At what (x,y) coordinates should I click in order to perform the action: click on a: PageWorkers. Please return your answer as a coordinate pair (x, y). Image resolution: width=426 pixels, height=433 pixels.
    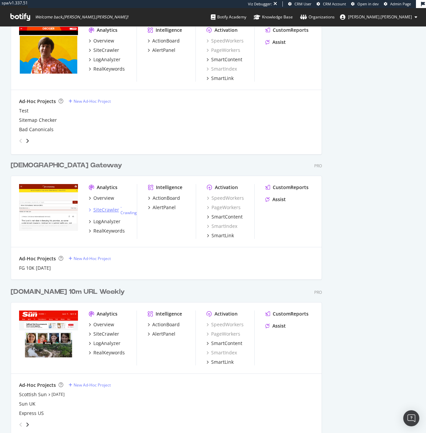
    Looking at the image, I should click on (223, 50).